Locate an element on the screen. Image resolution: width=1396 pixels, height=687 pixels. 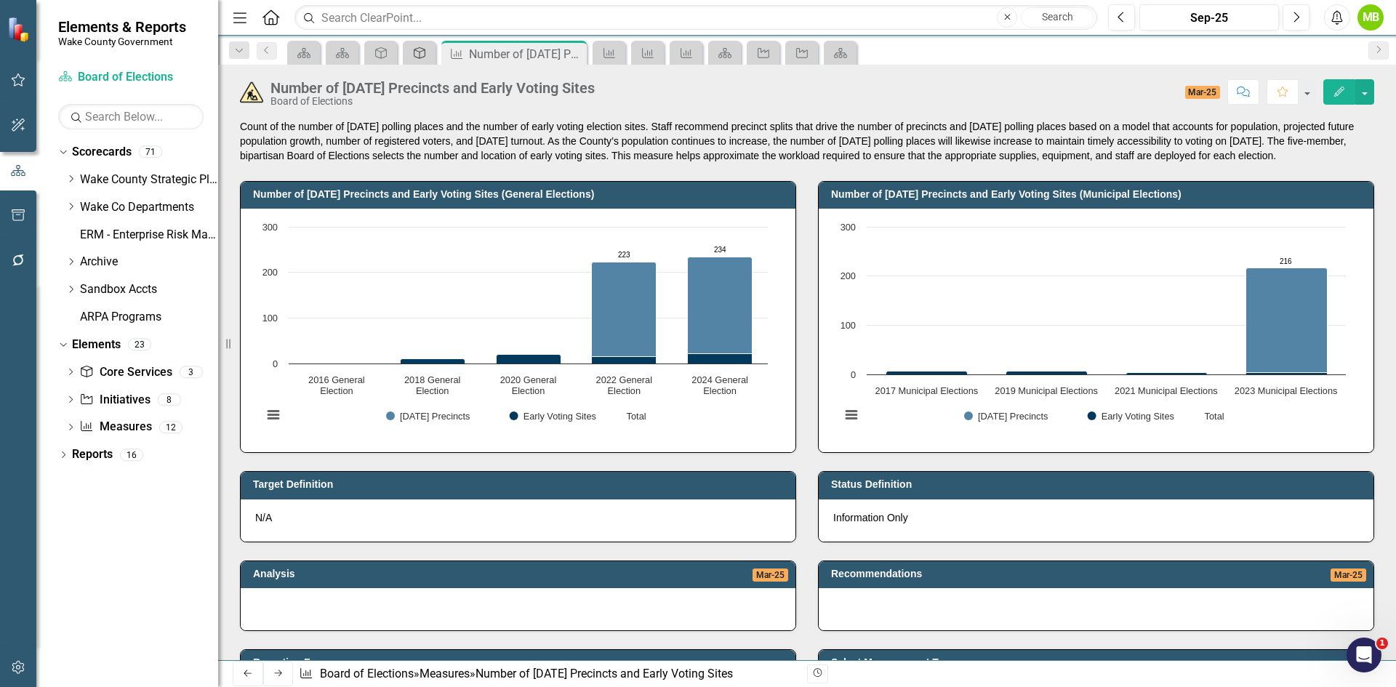
path: 2023 Municipal Elections, 212. Election Day Precincts. is located at coordinates (1287, 321).